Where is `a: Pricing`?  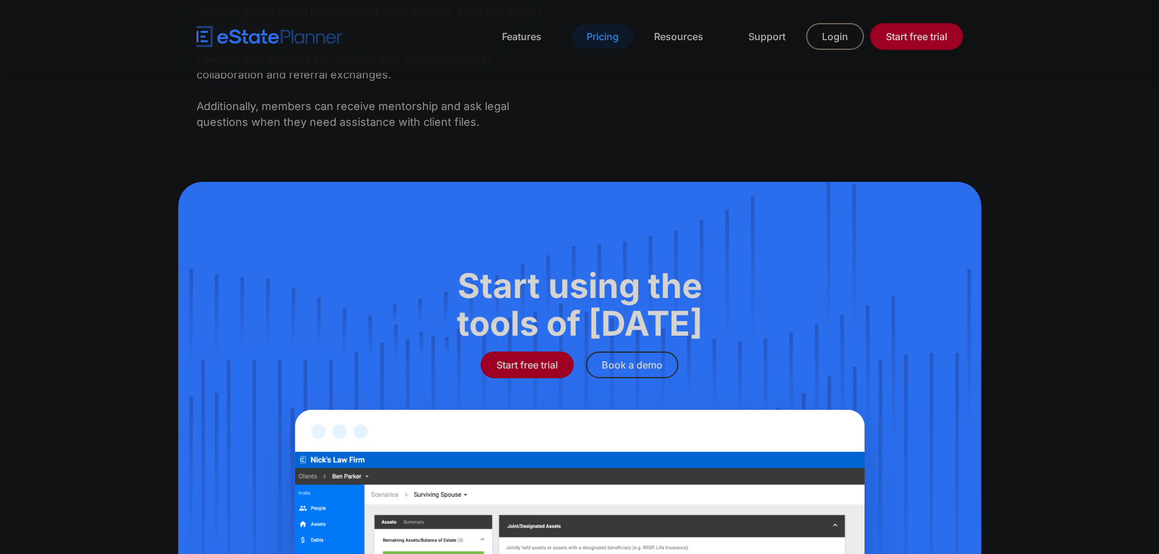 a: Pricing is located at coordinates (602, 37).